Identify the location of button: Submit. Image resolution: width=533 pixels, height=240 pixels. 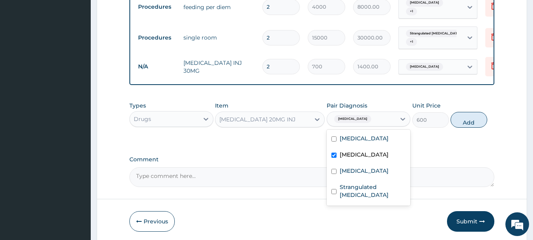
(471, 221).